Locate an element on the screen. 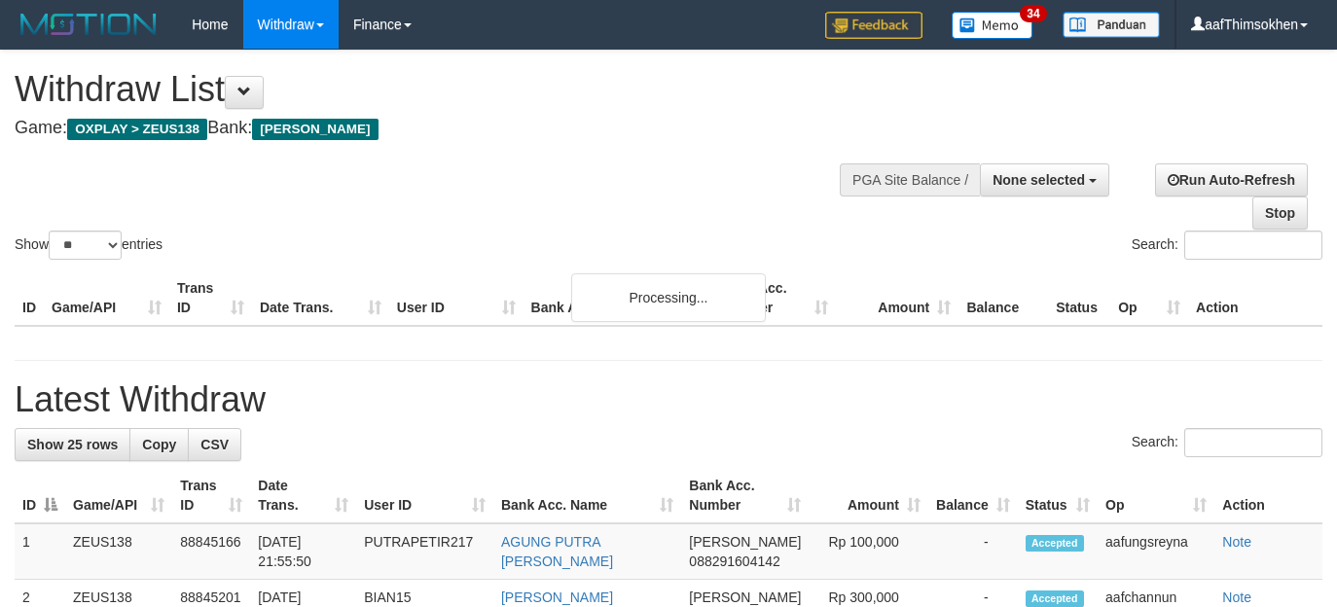 This screenshot has width=1337, height=607. th: User ID: activate to sort column ascending is located at coordinates (424, 495).